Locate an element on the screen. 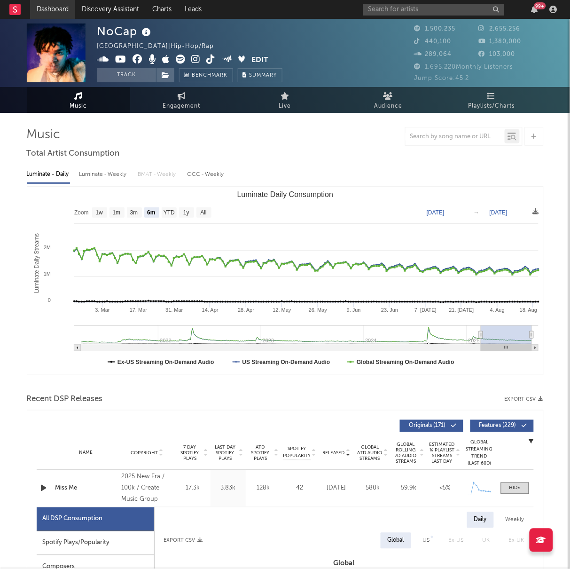 The image size is (570, 569). span: 7 Day Spotify Plays is located at coordinates (190, 453).